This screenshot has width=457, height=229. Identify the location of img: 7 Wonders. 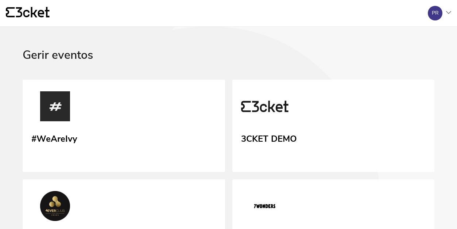
(265, 207).